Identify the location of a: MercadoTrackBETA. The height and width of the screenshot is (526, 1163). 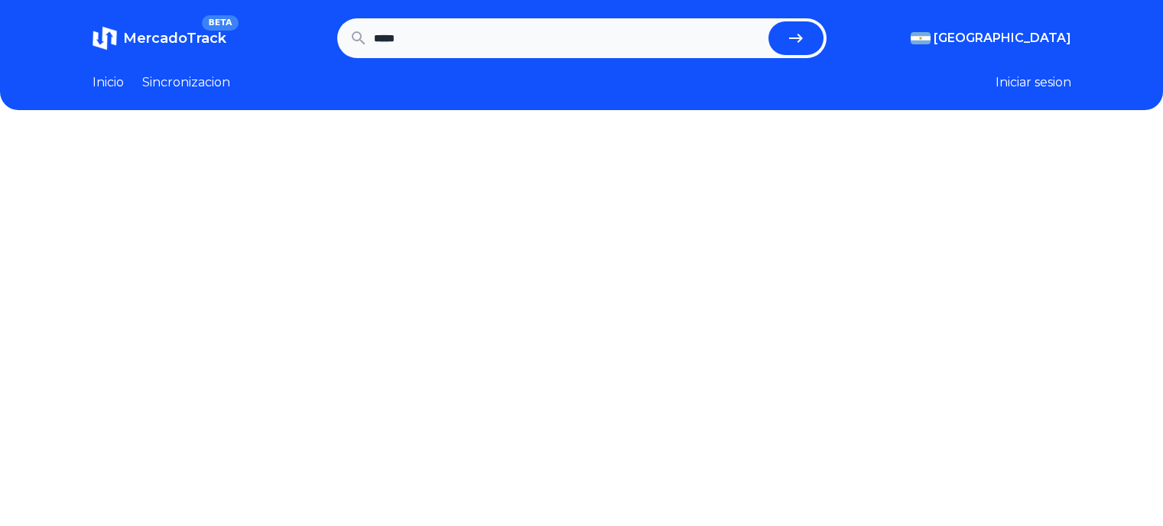
(159, 38).